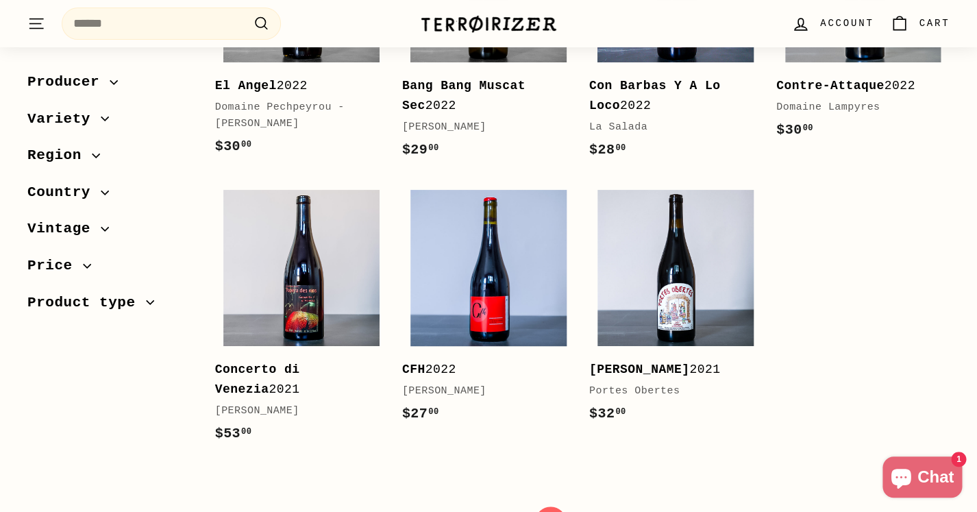  I want to click on span: Producer, so click(68, 82).